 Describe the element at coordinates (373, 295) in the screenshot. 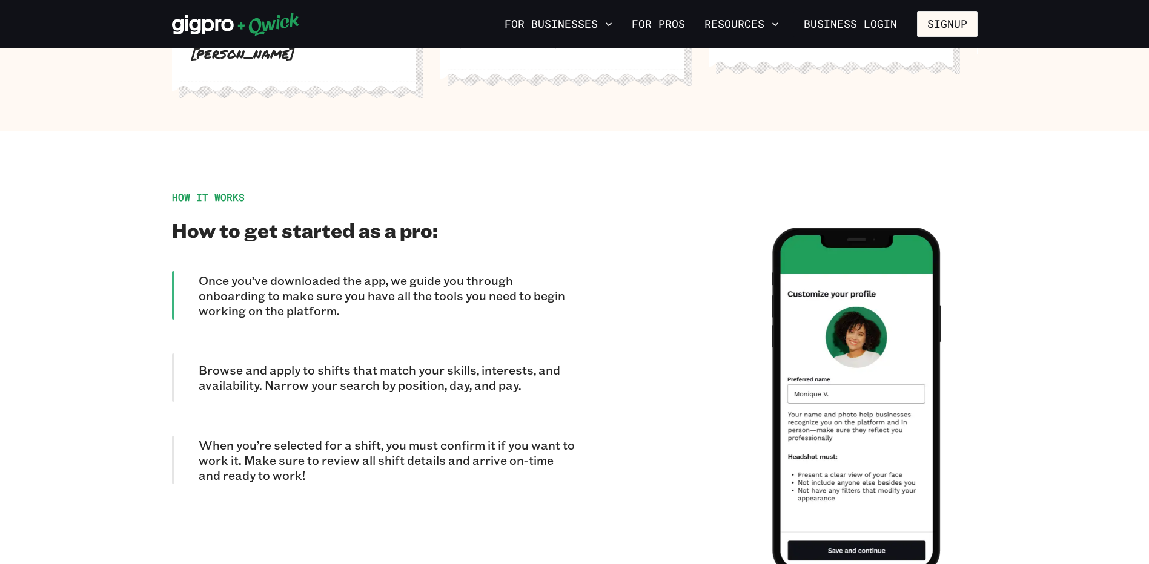

I see `div: Once you’ve downloaded the app, we guide you through onboarding to make sure you have all the too...` at that location.